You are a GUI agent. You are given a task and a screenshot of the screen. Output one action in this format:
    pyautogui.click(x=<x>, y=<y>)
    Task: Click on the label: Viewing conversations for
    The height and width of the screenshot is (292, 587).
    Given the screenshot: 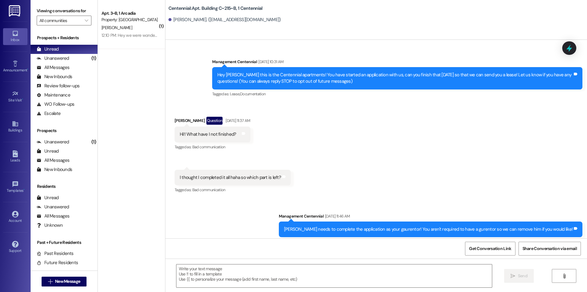 What is the action you would take?
    pyautogui.click(x=64, y=11)
    